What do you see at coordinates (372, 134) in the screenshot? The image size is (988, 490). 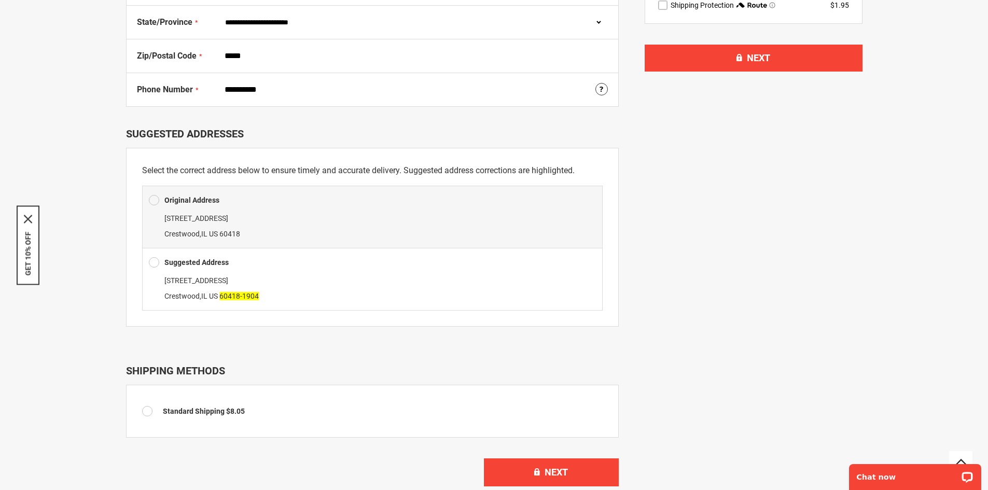 I see `div: Suggested Addresses` at bounding box center [372, 134].